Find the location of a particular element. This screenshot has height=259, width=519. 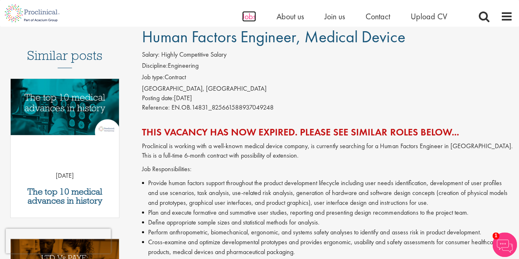

p: Proclinical is working with a well-known medical device company, is currently searching for a Hum... is located at coordinates (328, 151).